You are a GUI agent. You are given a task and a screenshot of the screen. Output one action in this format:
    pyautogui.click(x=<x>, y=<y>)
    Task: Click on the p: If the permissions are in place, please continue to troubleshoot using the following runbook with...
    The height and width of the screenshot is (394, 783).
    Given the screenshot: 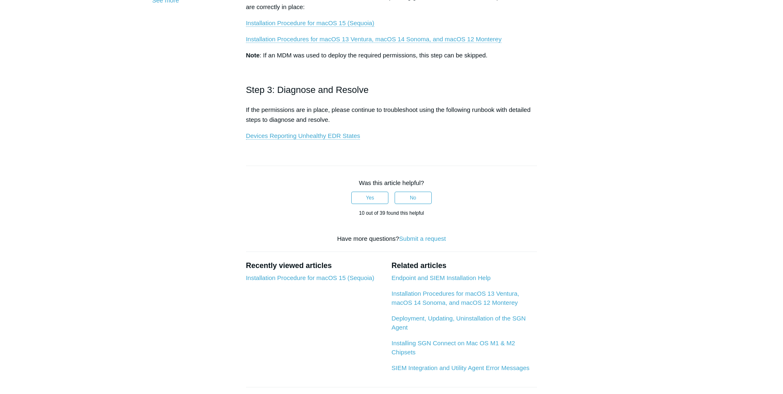 What is the action you would take?
    pyautogui.click(x=392, y=115)
    